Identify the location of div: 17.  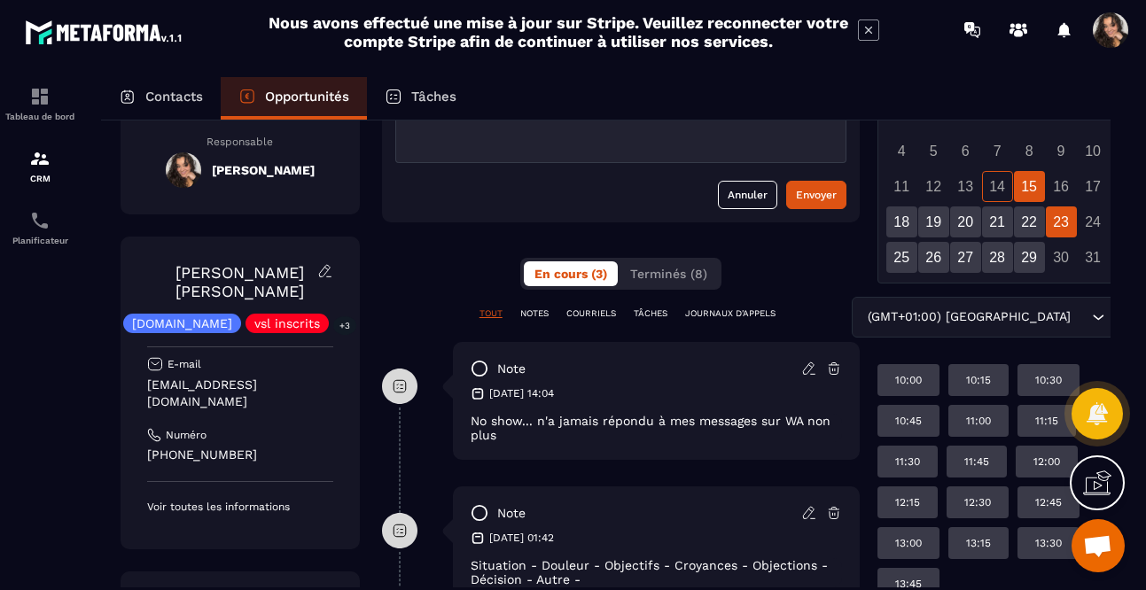
(1093, 186).